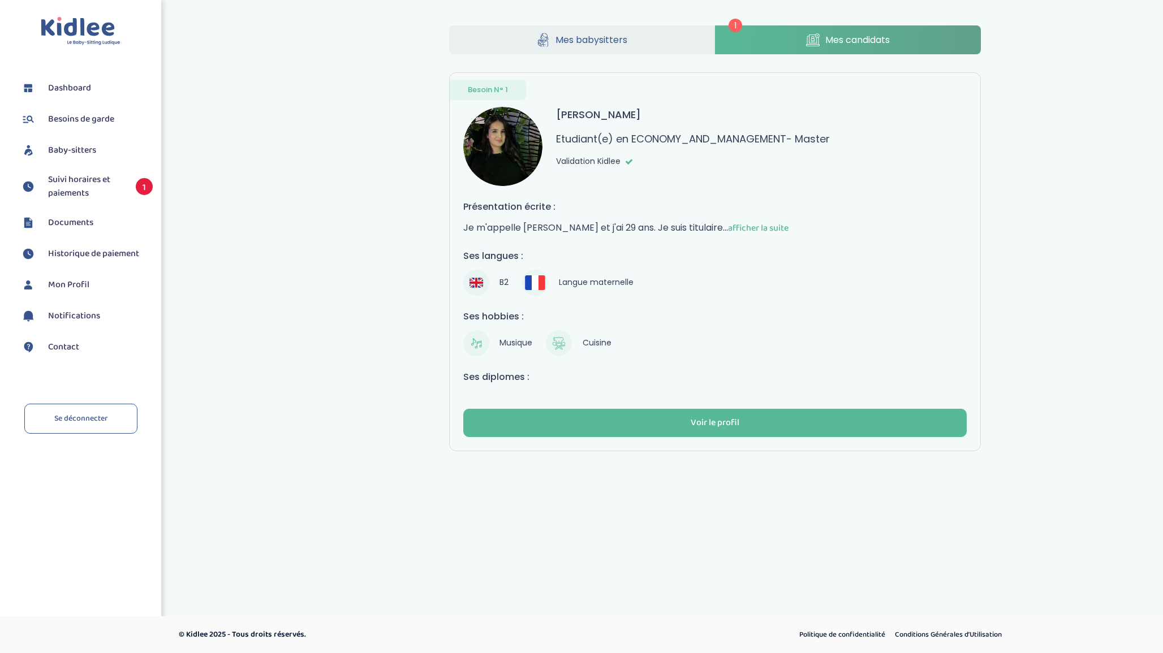 The width and height of the screenshot is (1163, 653). I want to click on div: Voir le profil, so click(715, 423).